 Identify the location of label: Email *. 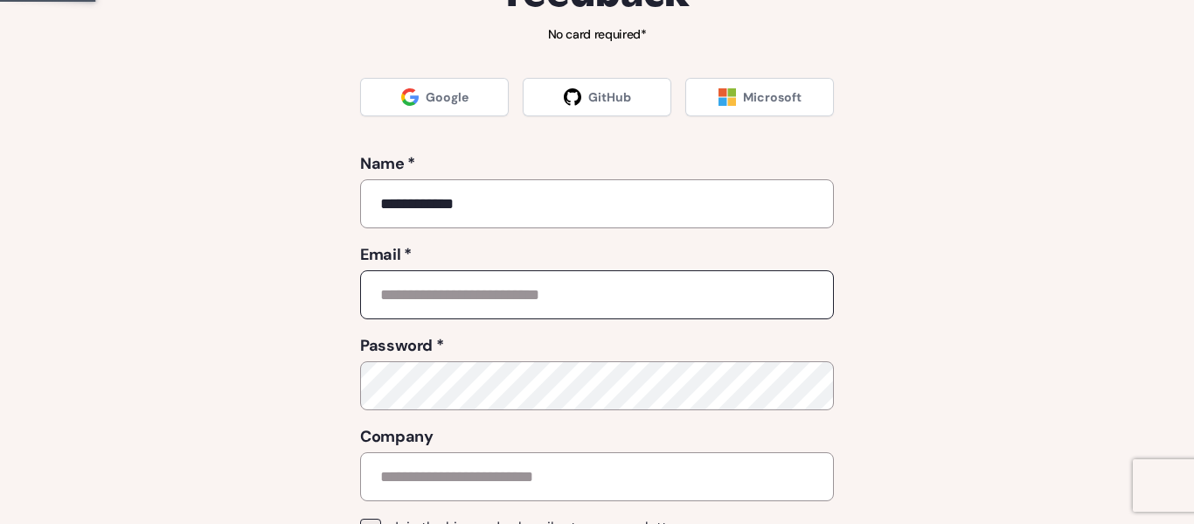
(597, 254).